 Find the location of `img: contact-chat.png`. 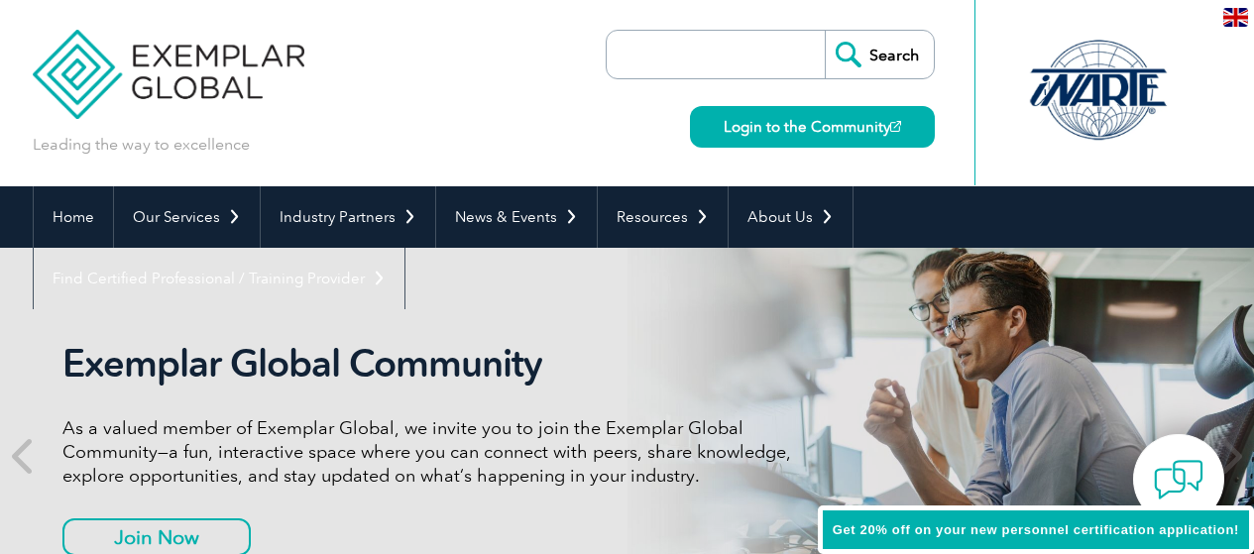

img: contact-chat.png is located at coordinates (1179, 480).